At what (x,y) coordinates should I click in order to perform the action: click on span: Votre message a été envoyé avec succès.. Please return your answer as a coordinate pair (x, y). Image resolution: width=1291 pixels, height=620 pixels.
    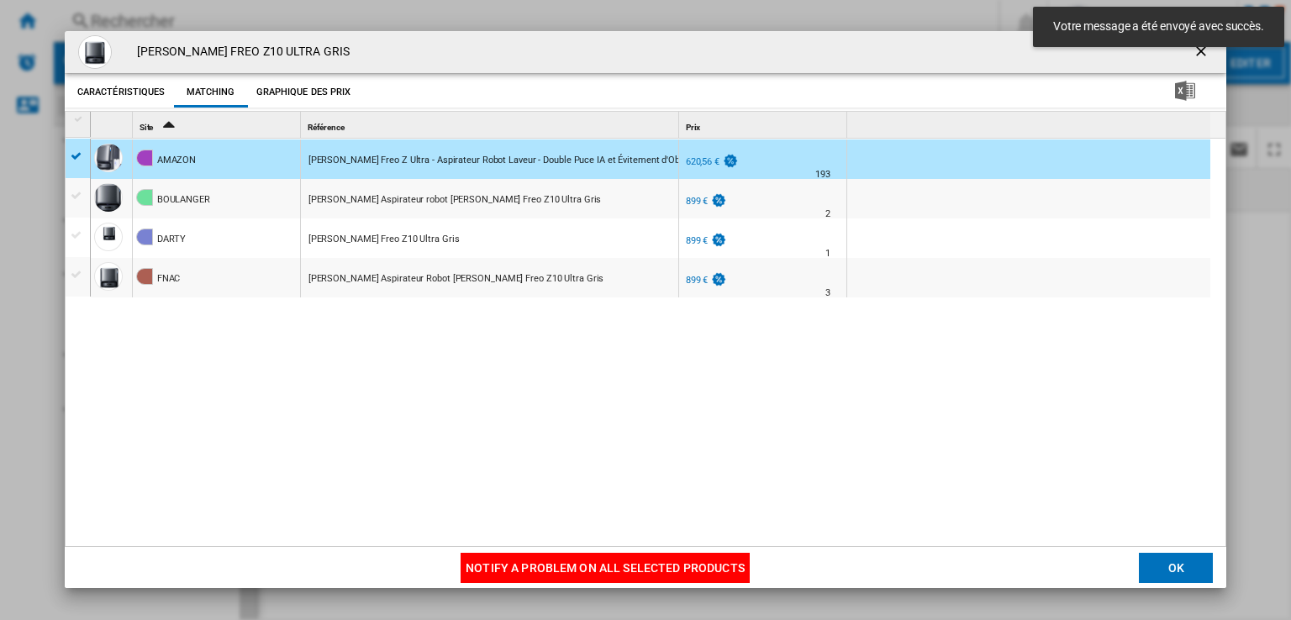
    Looking at the image, I should click on (1158, 27).